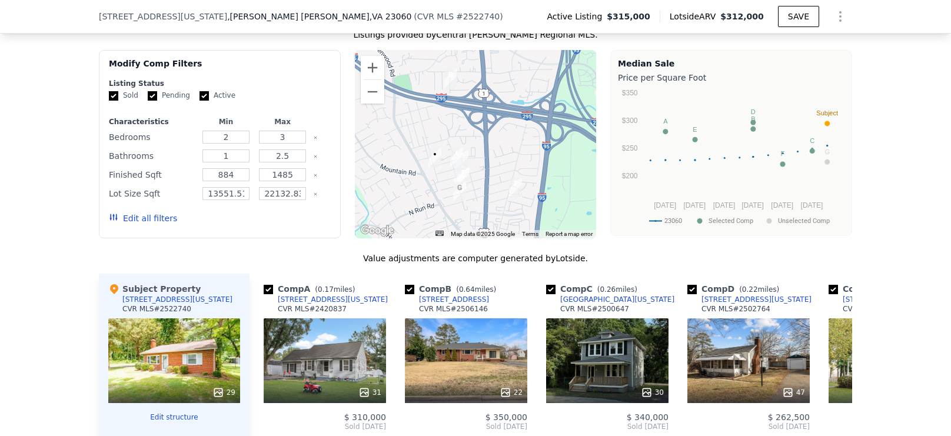 The height and width of the screenshot is (436, 951). I want to click on div: 9117 Brookwood Glen Dr, so click(515, 188).